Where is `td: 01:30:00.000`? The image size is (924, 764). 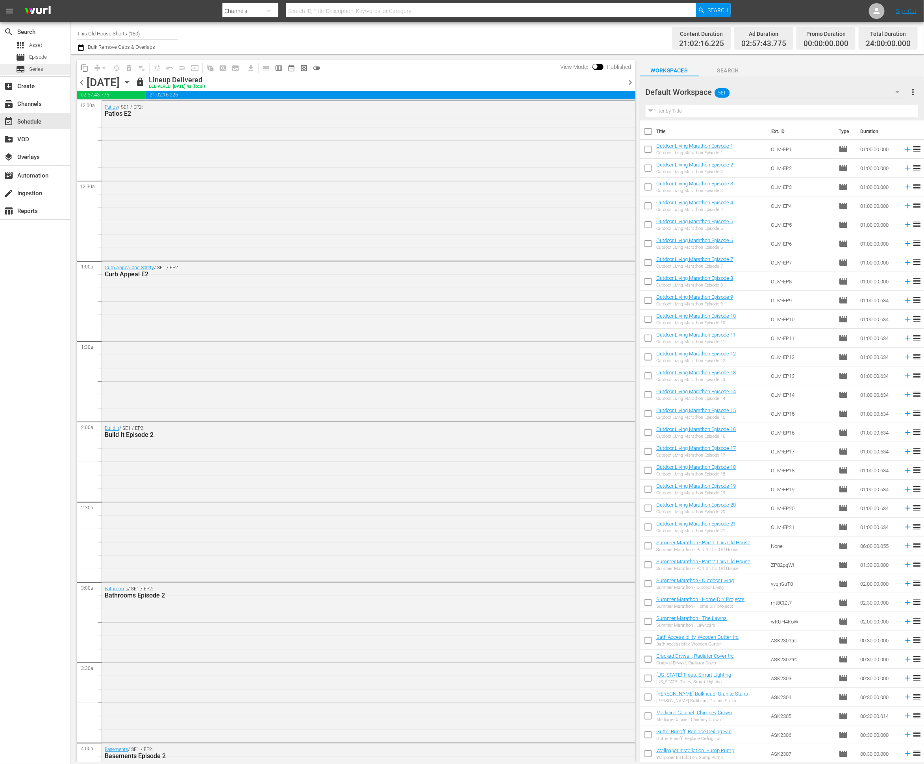 td: 01:30:00.000 is located at coordinates (878, 565).